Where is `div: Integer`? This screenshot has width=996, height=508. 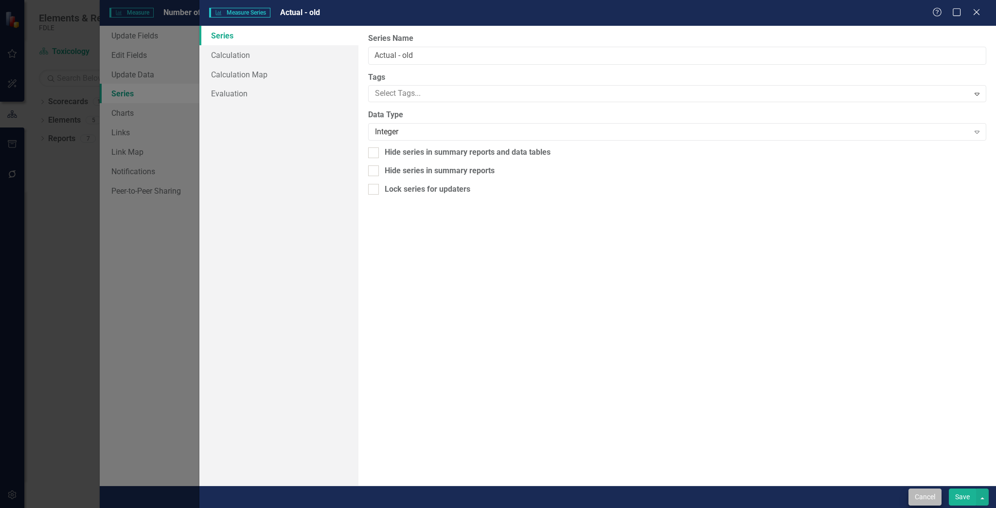
div: Integer is located at coordinates (672, 132).